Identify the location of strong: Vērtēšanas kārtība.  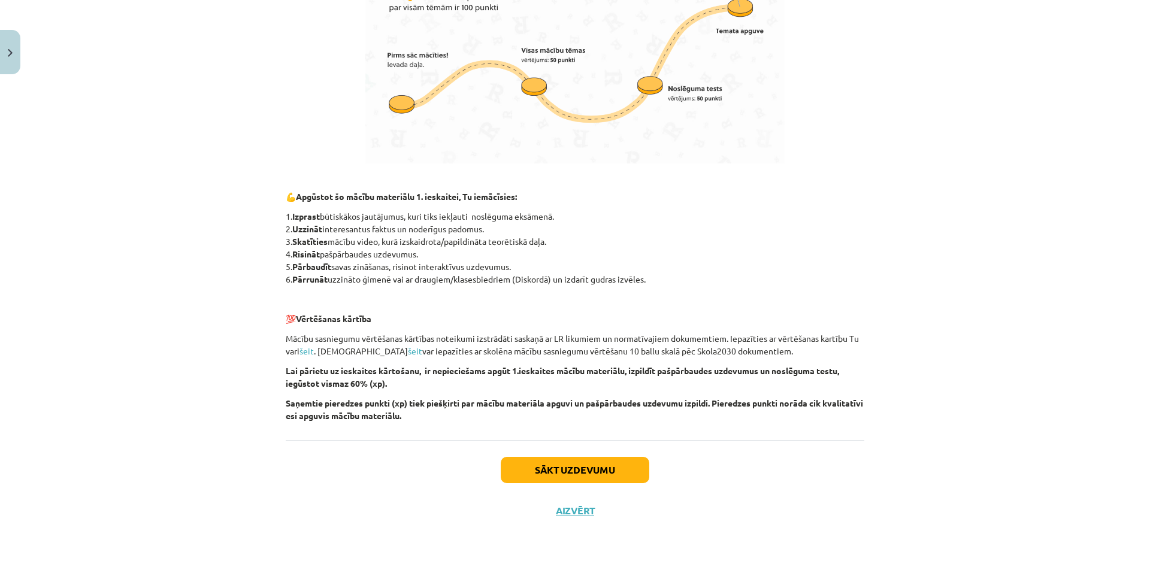
(334, 319).